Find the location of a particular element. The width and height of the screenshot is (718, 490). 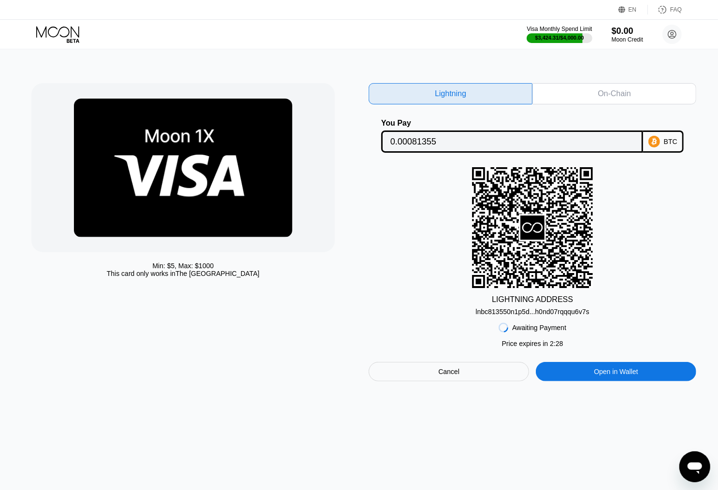

div: Awaiting Payment is located at coordinates (539, 327).